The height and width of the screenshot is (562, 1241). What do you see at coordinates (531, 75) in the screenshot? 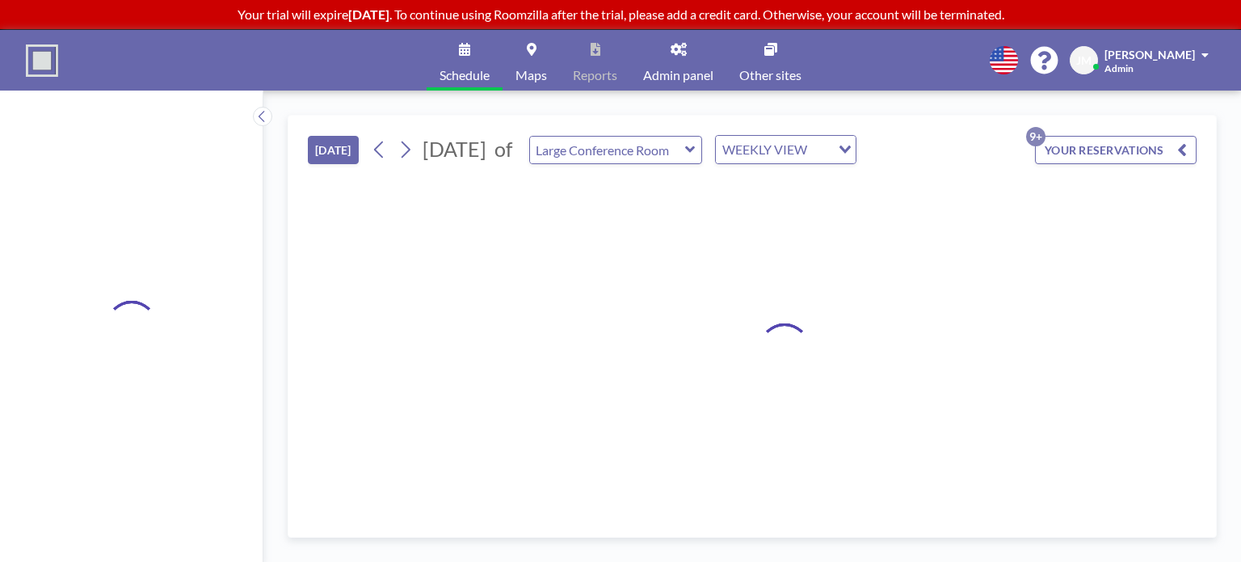
I see `span: Maps` at bounding box center [531, 75].